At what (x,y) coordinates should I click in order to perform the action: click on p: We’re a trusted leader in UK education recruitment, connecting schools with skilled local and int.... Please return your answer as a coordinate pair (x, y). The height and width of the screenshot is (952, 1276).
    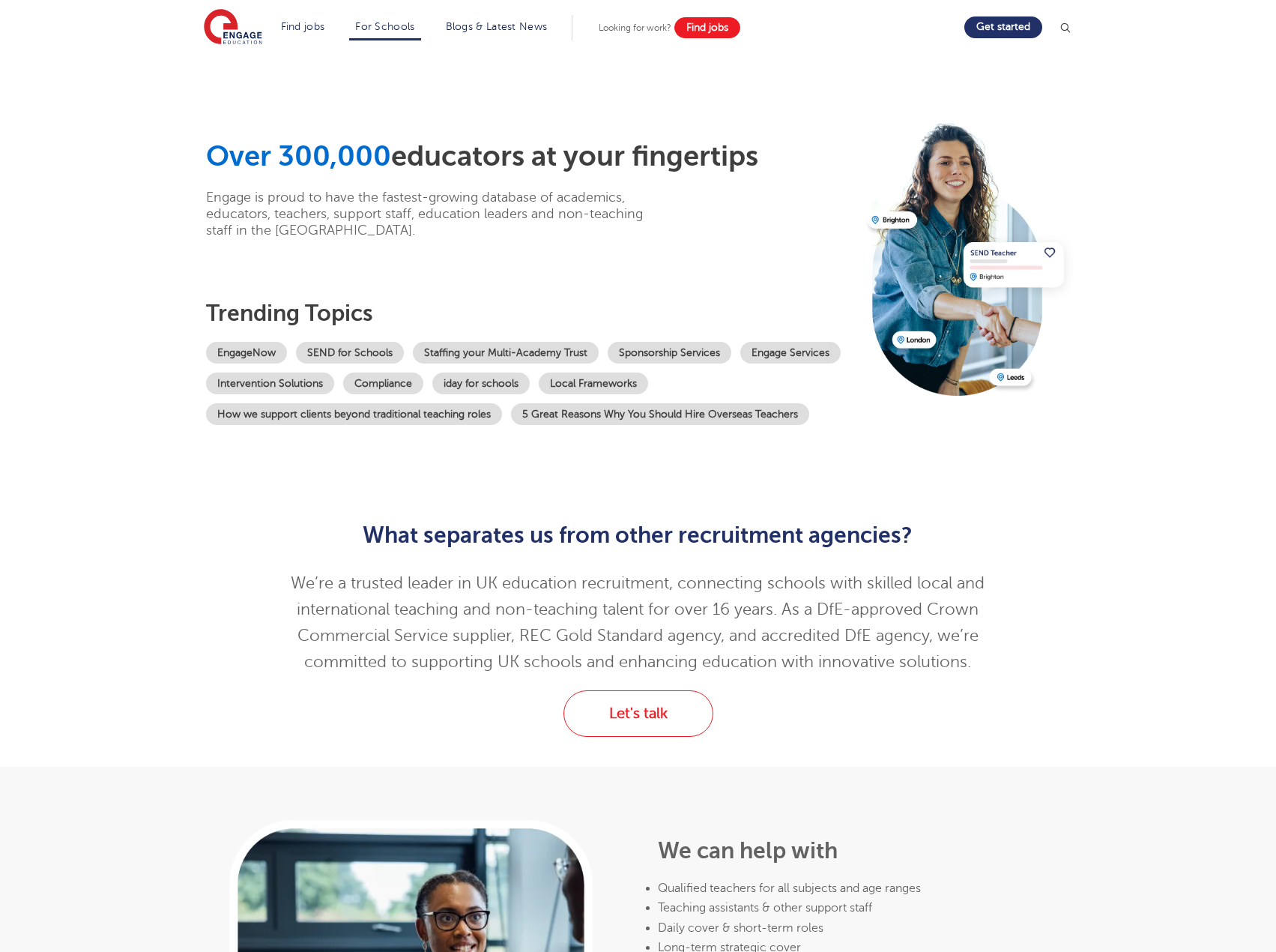
    Looking at the image, I should click on (638, 622).